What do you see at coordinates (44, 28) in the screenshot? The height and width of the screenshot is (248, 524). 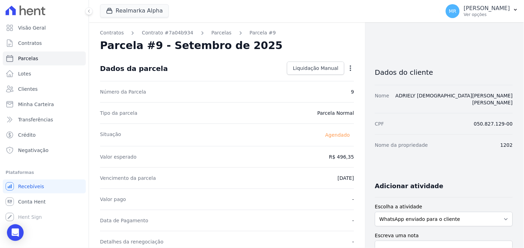 I see `a: Visão Geral` at bounding box center [44, 28].